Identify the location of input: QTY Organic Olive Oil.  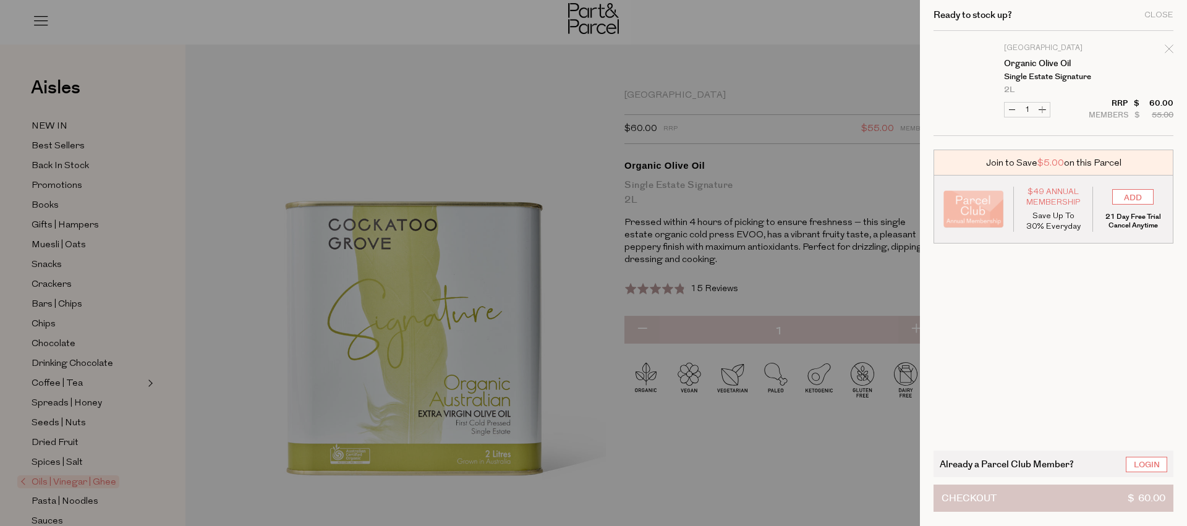
(1027, 109).